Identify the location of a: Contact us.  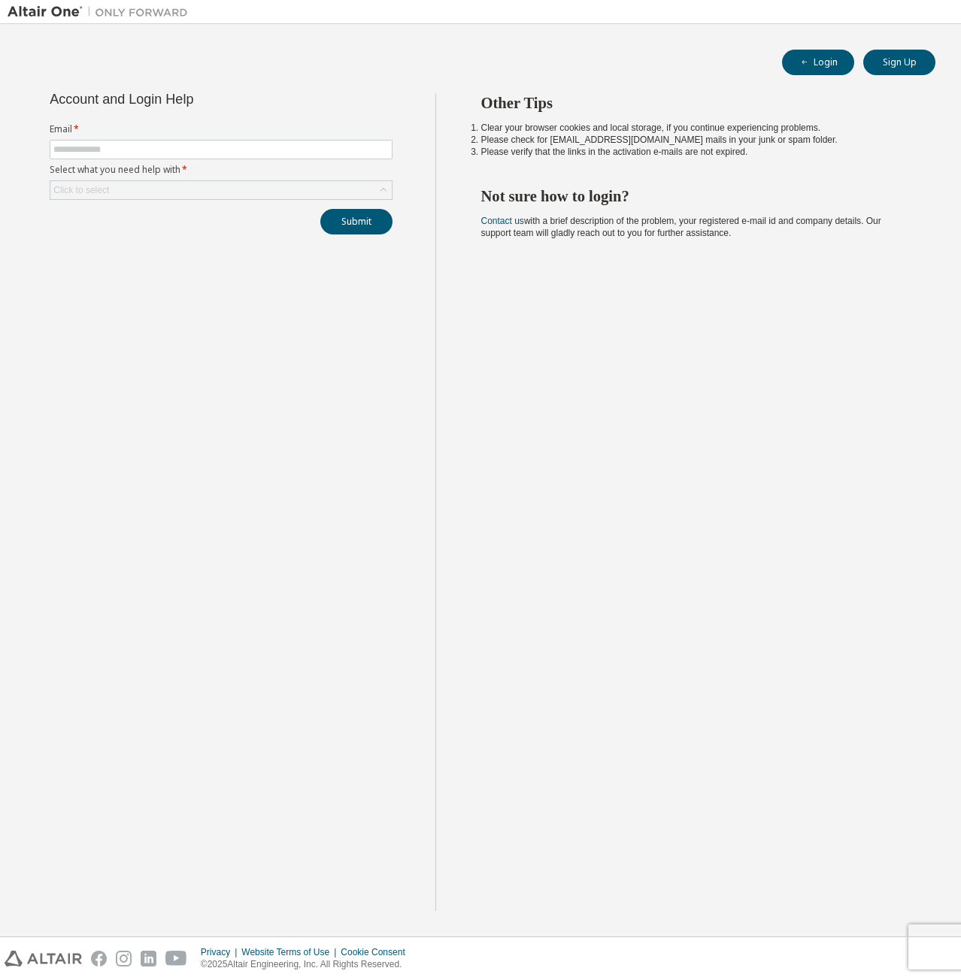
(502, 221).